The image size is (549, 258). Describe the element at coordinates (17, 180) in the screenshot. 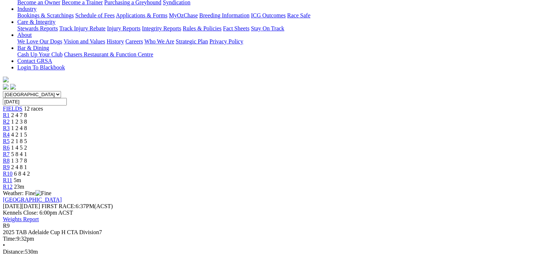

I see `span: 5m` at that location.